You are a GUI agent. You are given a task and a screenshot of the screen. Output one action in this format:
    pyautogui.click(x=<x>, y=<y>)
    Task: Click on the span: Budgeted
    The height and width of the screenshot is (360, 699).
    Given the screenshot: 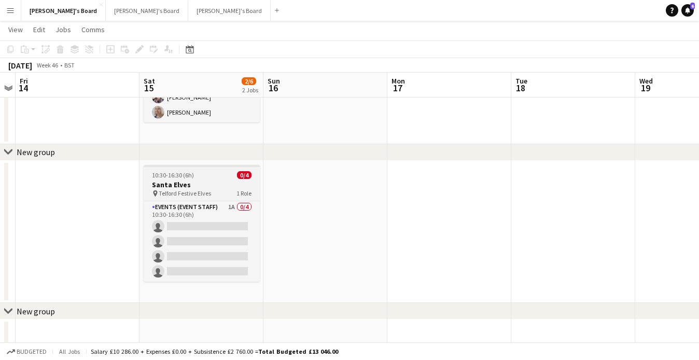 What is the action you would take?
    pyautogui.click(x=32, y=351)
    